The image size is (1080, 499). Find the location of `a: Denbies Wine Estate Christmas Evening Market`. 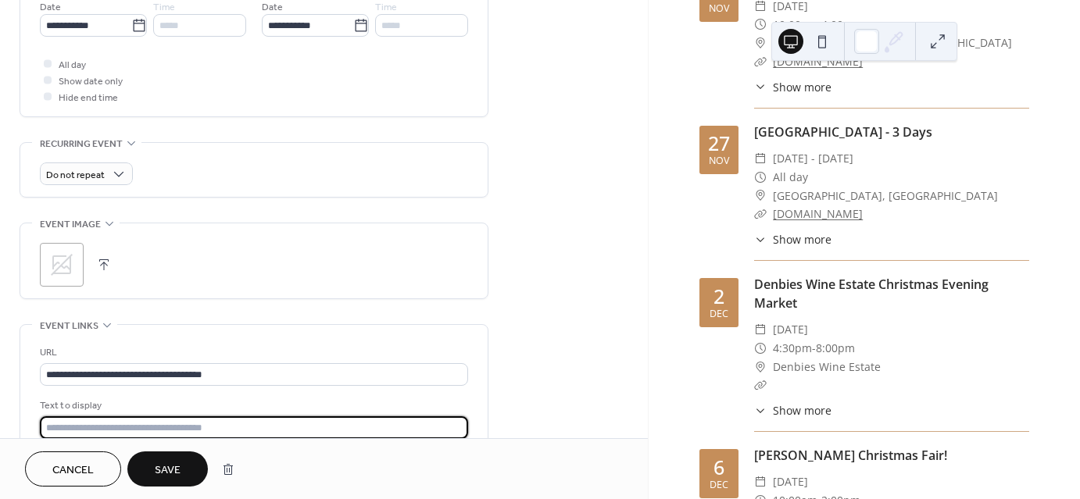

a: Denbies Wine Estate Christmas Evening Market is located at coordinates (871, 294).